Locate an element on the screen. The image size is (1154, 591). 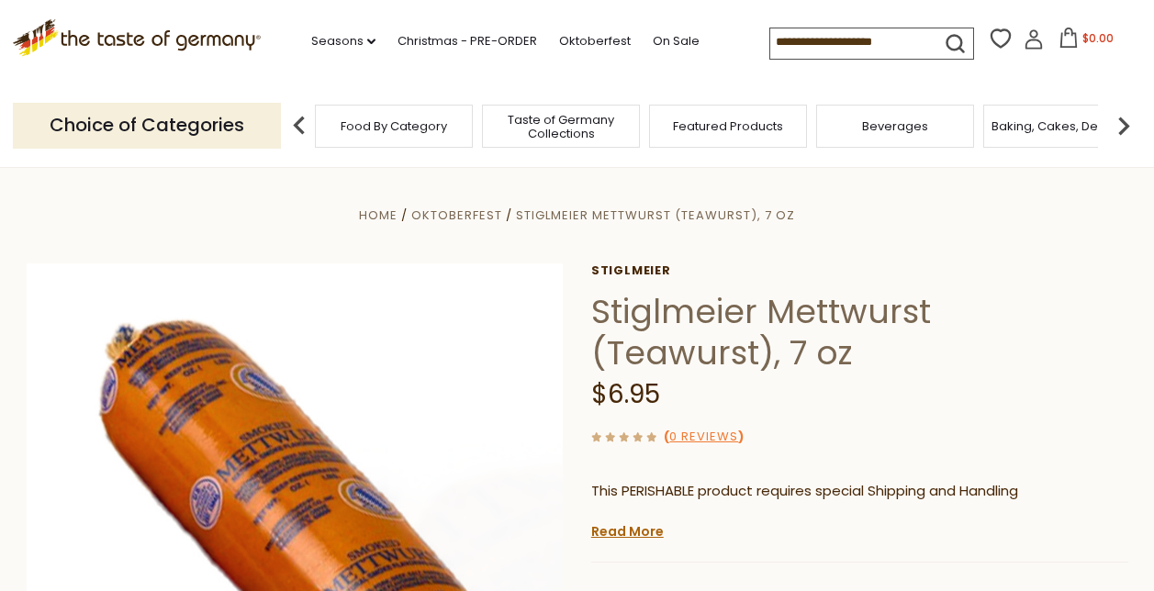
a: Baking, Cakes, Desserts is located at coordinates (1062, 126).